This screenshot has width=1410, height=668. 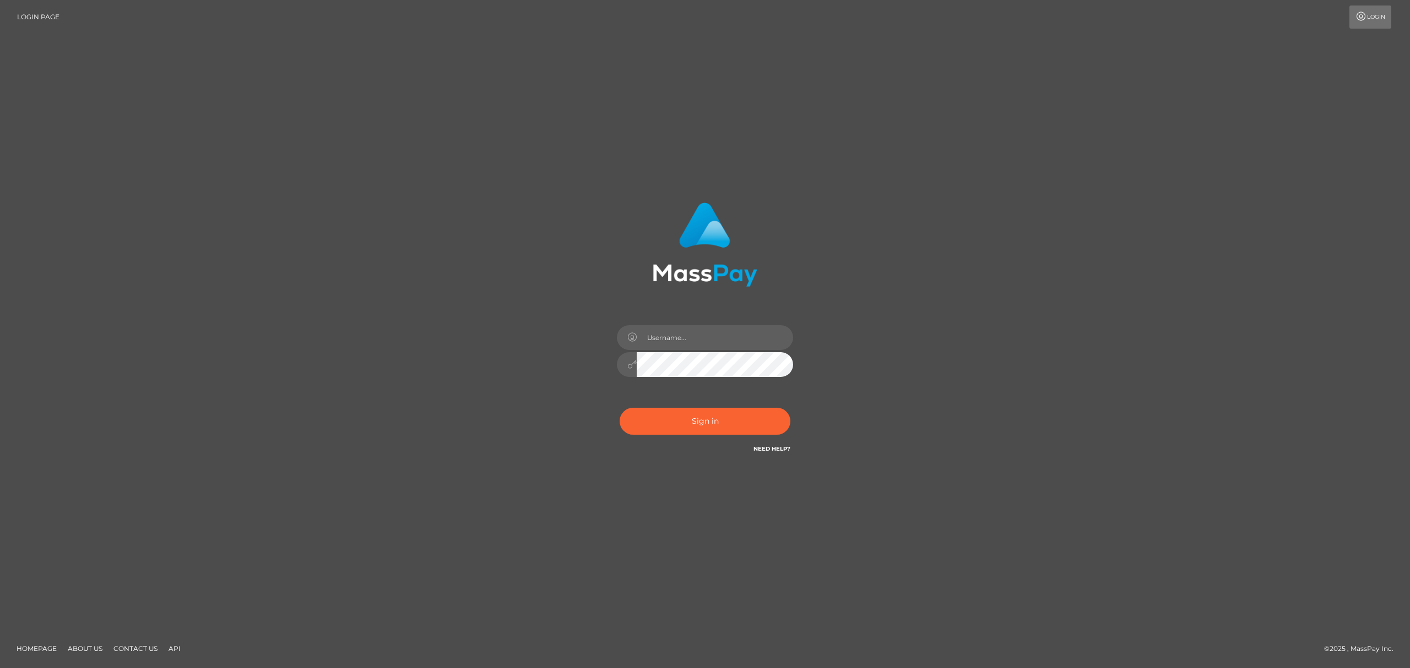 What do you see at coordinates (85, 649) in the screenshot?
I see `a: About Us` at bounding box center [85, 649].